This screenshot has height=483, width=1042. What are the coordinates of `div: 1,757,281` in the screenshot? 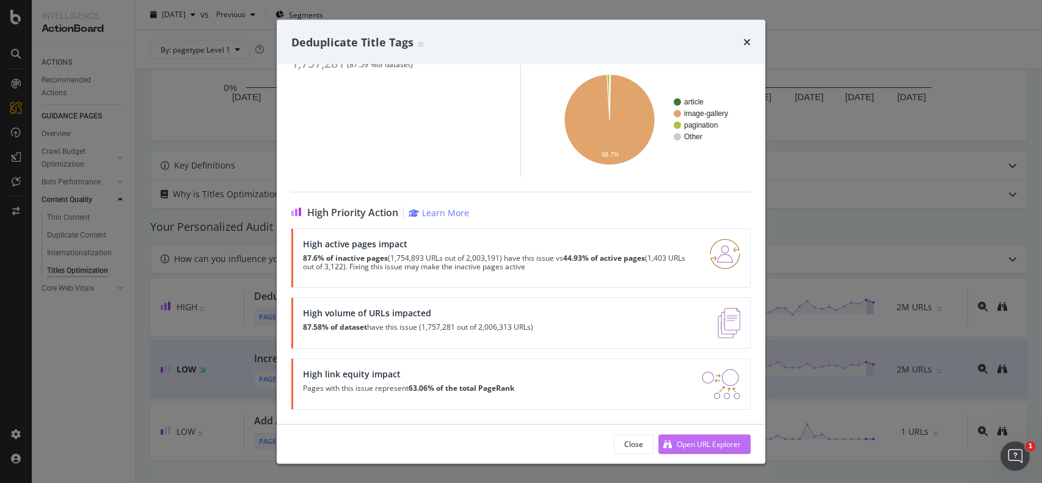 It's located at (318, 64).